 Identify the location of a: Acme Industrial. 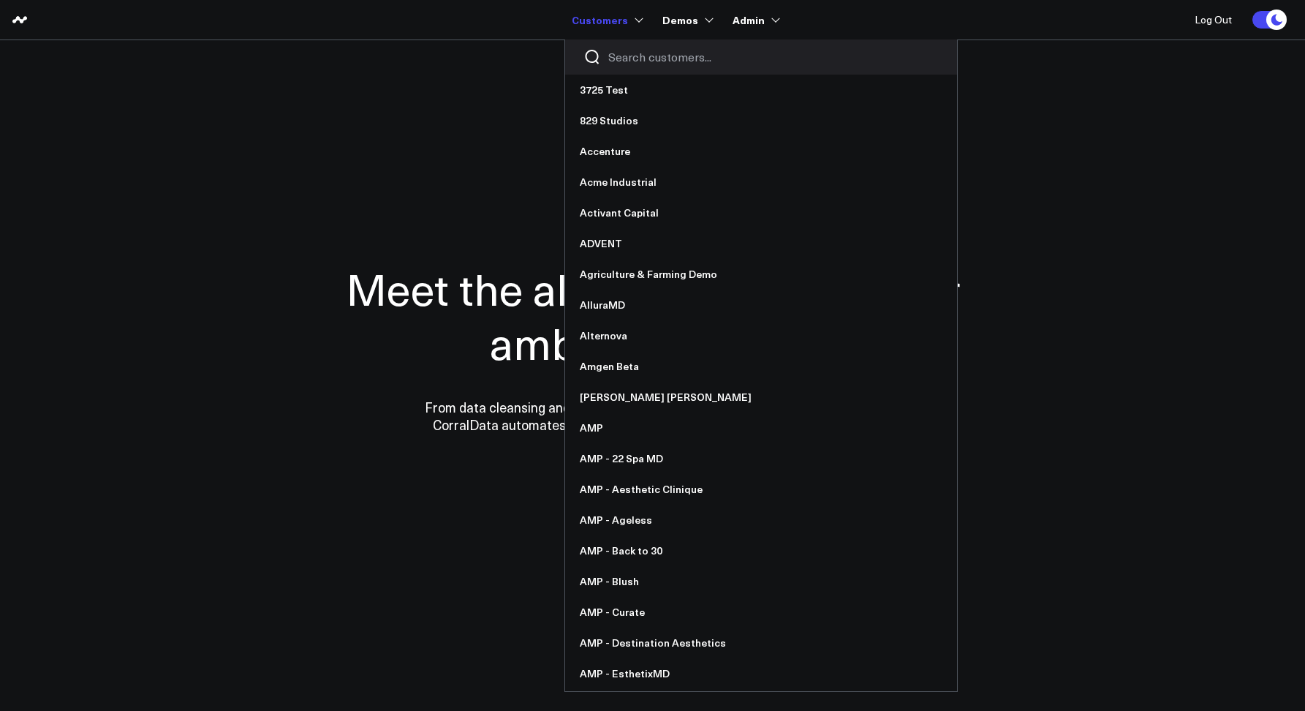
(761, 182).